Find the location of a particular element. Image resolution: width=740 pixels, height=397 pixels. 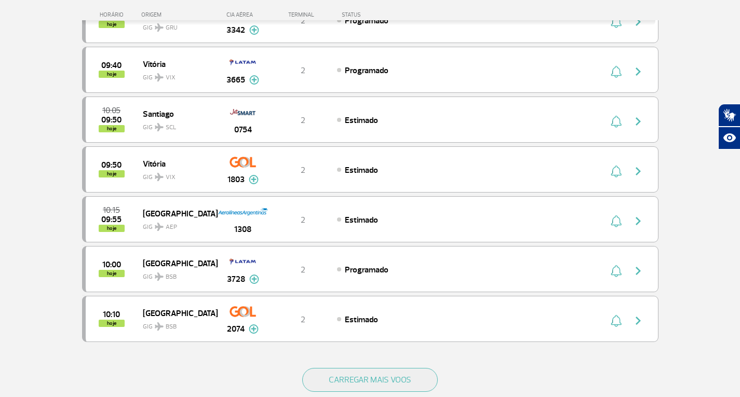

div: STATUS is located at coordinates (378, 15).